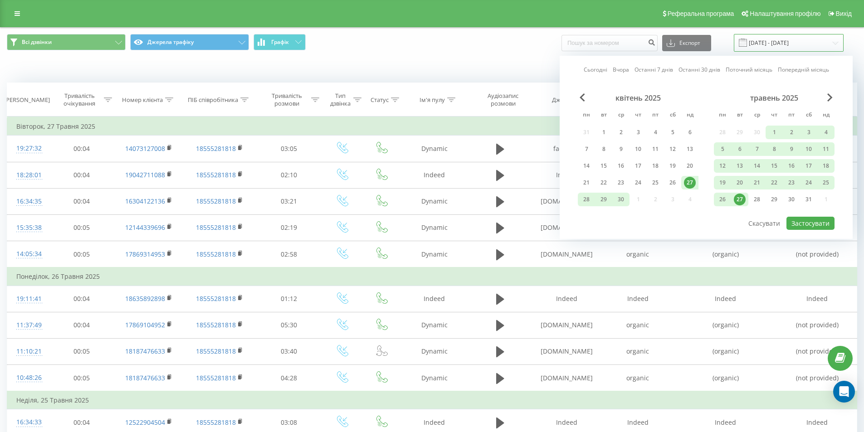 This screenshot has height=432, width=864. I want to click on abbr: субота, so click(673, 116).